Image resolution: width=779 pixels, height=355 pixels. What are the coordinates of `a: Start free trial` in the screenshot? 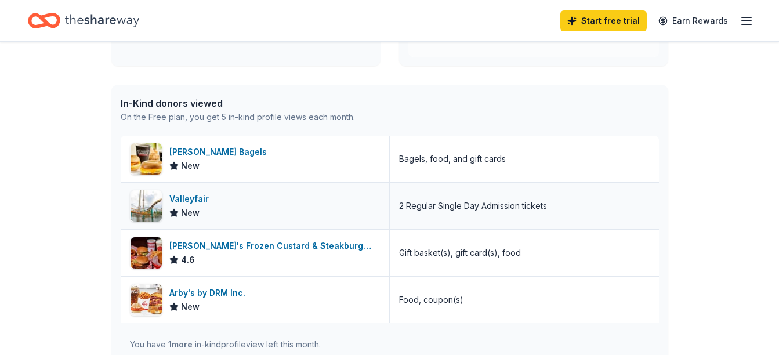 It's located at (604, 21).